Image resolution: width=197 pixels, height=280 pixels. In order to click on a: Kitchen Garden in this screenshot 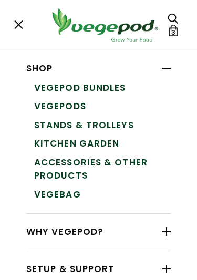, I will do `click(102, 144)`.